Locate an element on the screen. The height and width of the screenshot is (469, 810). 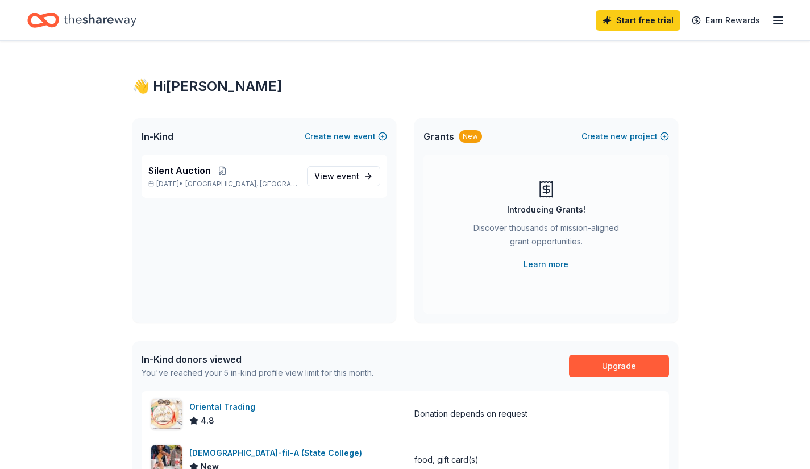
span: 4.8 is located at coordinates (207, 421).